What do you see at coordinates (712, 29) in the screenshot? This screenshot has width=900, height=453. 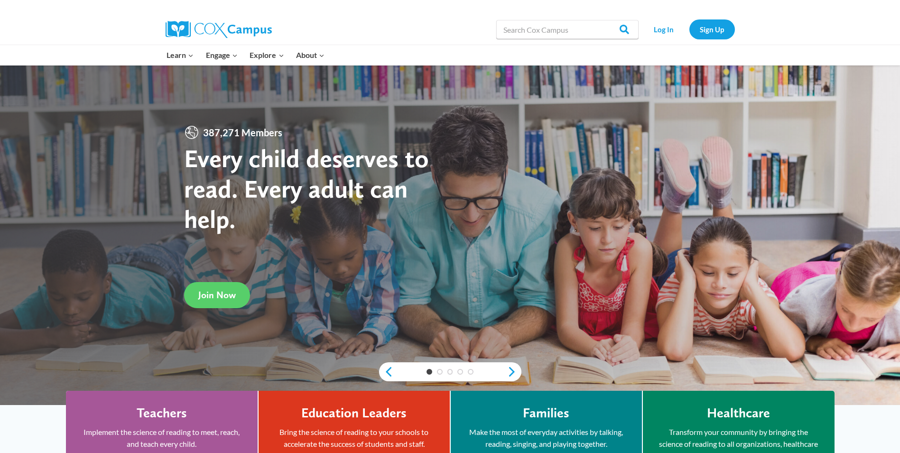 I see `a: Sign Up` at bounding box center [712, 29].